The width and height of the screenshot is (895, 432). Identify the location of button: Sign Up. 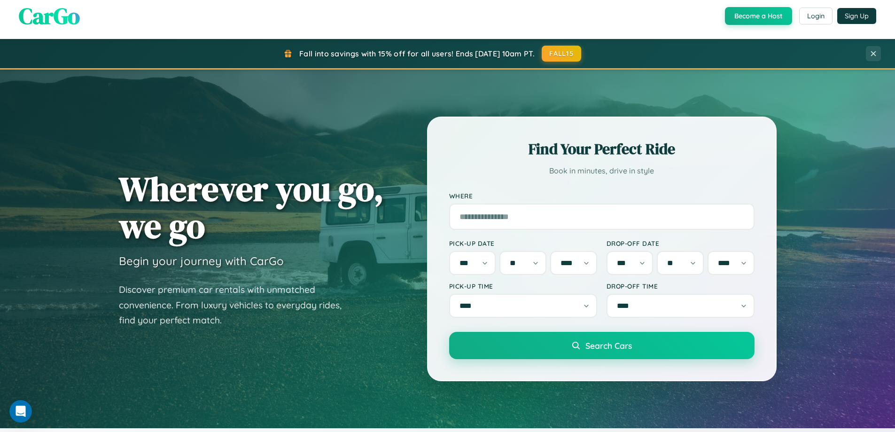
(856, 16).